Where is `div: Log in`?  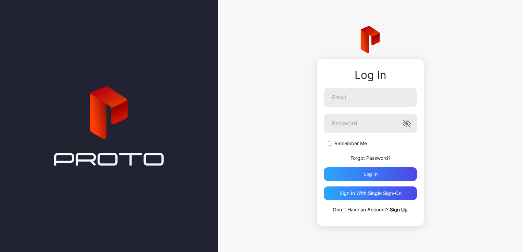
div: Log in is located at coordinates (370, 174).